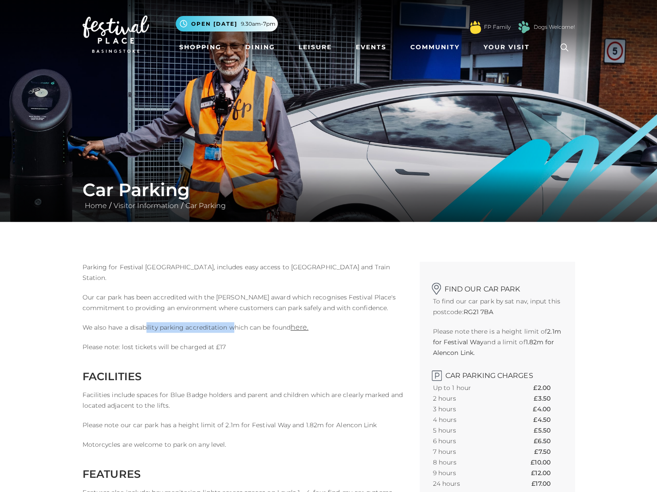 This screenshot has height=492, width=657. Describe the element at coordinates (497, 342) in the screenshot. I see `p: Please note there is a height limit of and a limit of` at that location.